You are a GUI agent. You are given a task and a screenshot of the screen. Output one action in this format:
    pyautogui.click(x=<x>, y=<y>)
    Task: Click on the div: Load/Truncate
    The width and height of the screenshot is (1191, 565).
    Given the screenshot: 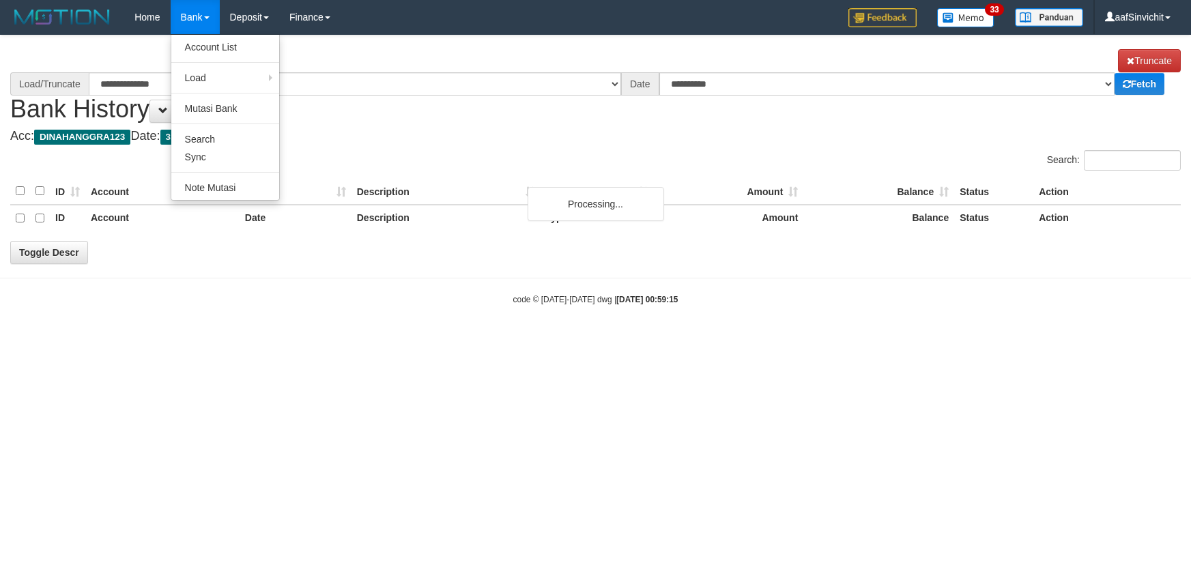 What is the action you would take?
    pyautogui.click(x=49, y=84)
    